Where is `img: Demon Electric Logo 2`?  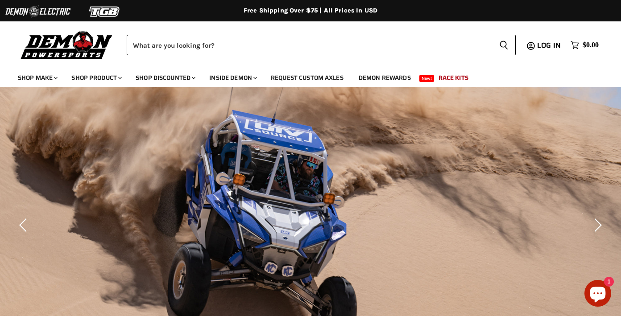
img: Demon Electric Logo 2 is located at coordinates (38, 12).